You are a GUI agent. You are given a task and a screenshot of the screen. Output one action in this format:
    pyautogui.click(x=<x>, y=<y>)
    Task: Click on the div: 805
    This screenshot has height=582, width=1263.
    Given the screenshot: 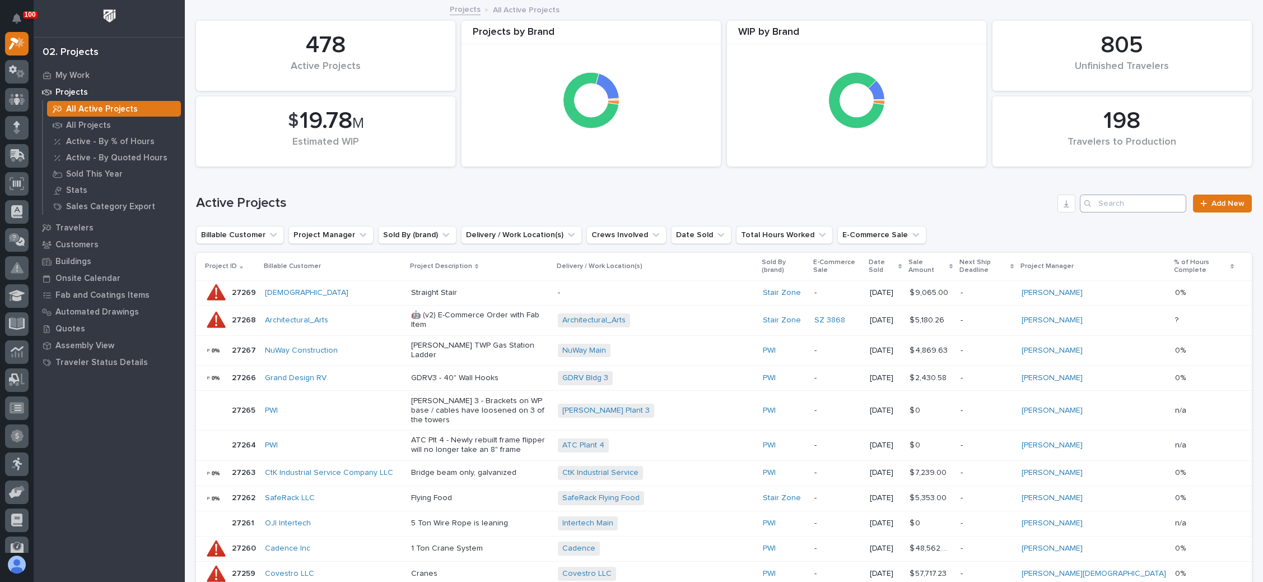 What is the action you would take?
    pyautogui.click(x=1122, y=45)
    